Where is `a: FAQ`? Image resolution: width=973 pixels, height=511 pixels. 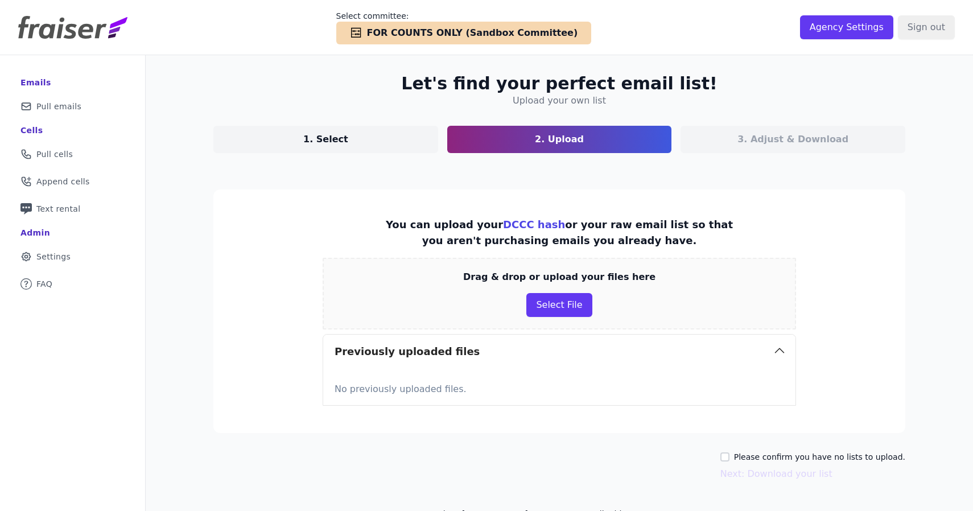 a: FAQ is located at coordinates (72, 284).